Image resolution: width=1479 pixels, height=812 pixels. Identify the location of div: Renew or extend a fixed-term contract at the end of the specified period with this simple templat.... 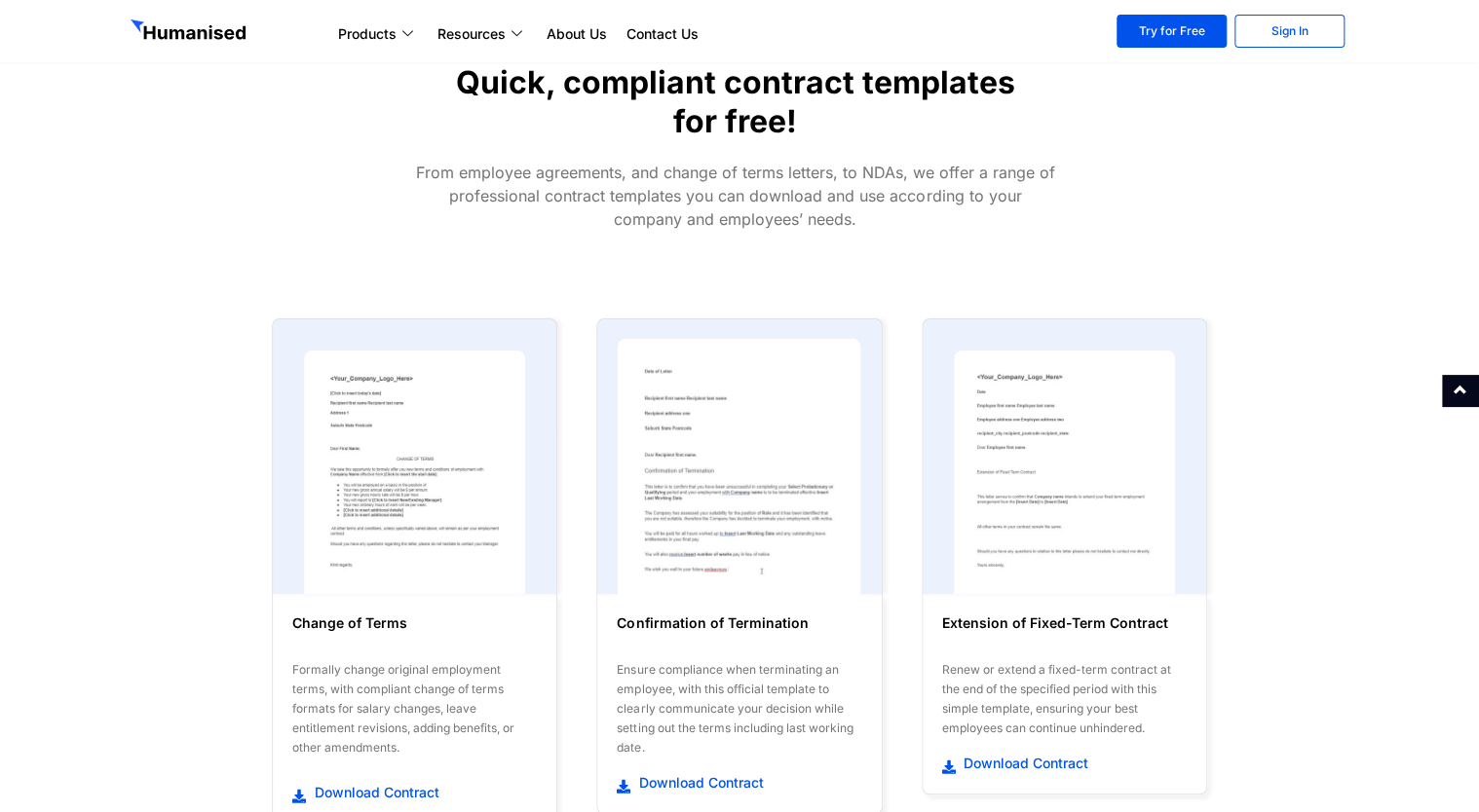
(1064, 699).